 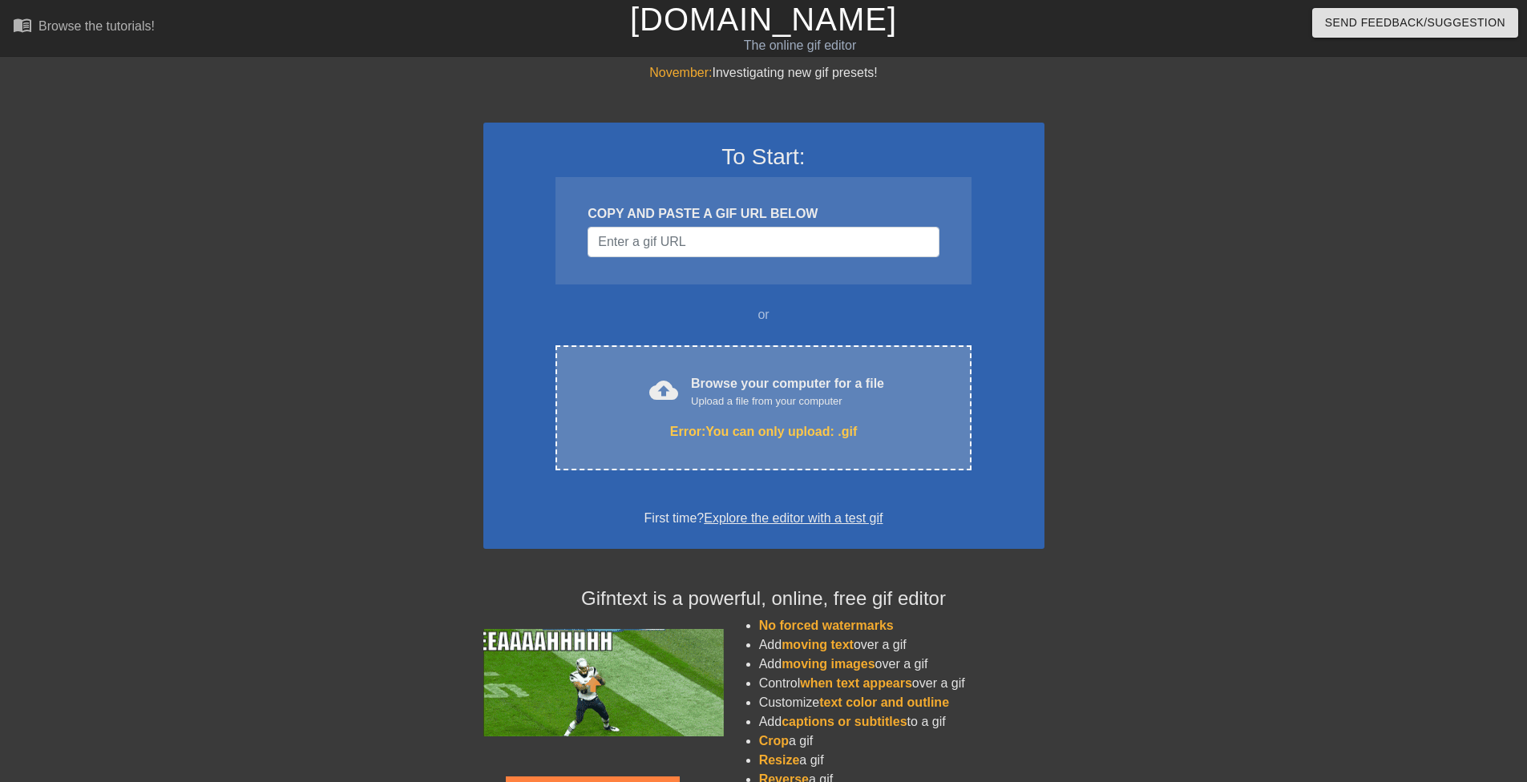 I want to click on img: football_small.gif, so click(x=604, y=683).